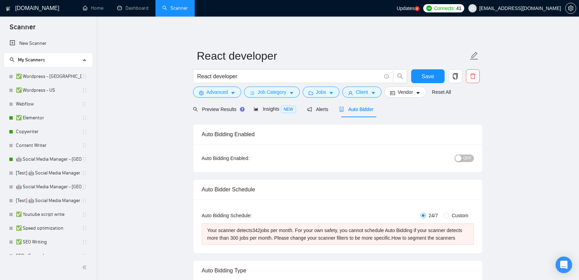 This screenshot has height=280, width=579. I want to click on button: barsJob Categorycaret-down, so click(272, 92).